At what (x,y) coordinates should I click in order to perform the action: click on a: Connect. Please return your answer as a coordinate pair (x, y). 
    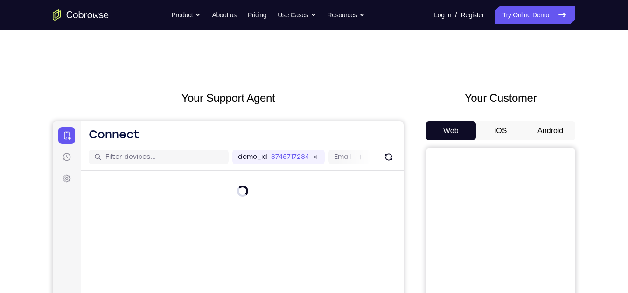
    Looking at the image, I should click on (14, 14).